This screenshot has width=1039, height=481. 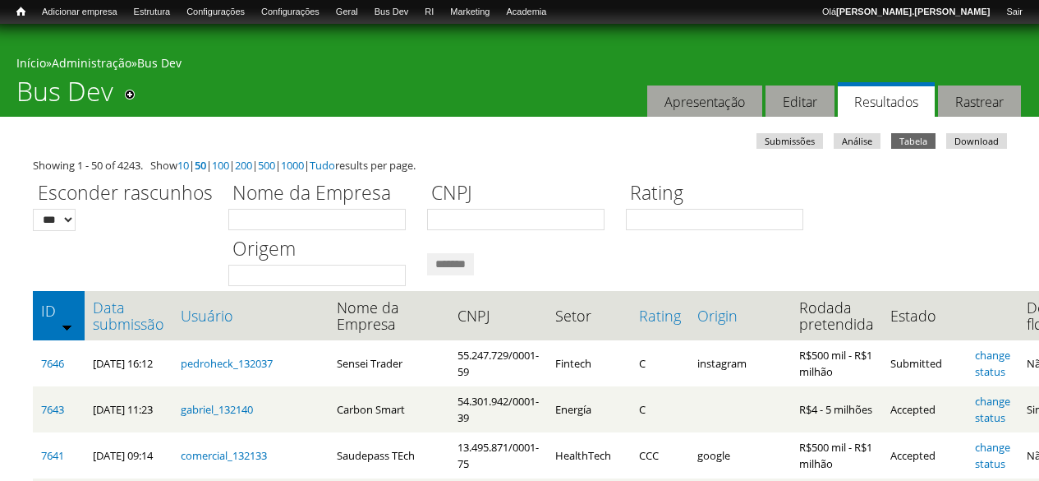 What do you see at coordinates (266, 165) in the screenshot?
I see `a: 500` at bounding box center [266, 165].